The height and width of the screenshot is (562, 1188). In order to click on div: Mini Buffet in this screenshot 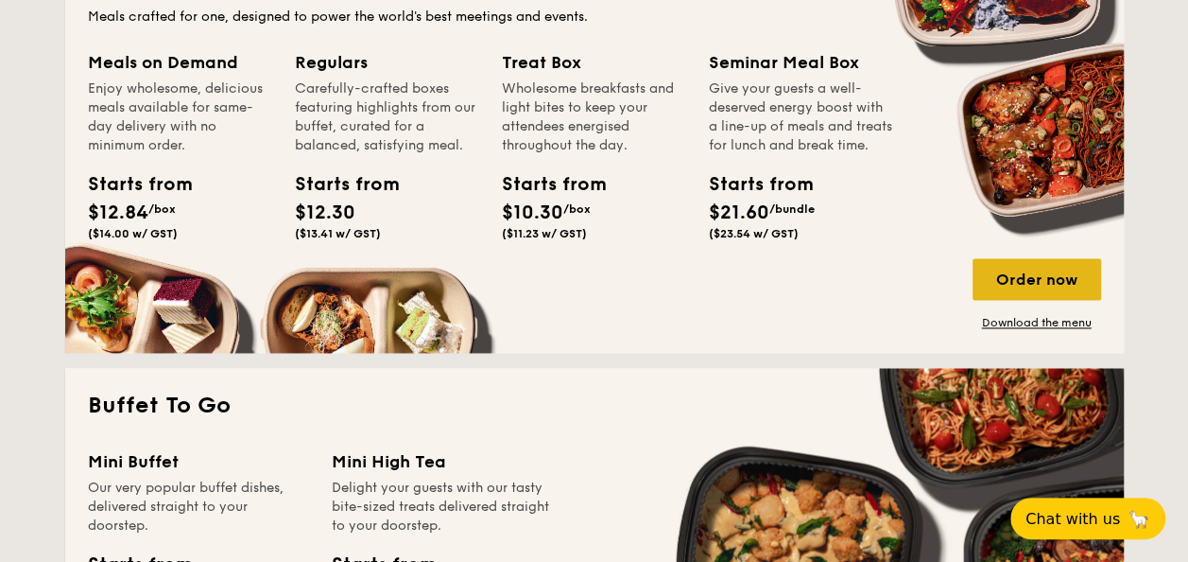, I will do `click(199, 460)`.